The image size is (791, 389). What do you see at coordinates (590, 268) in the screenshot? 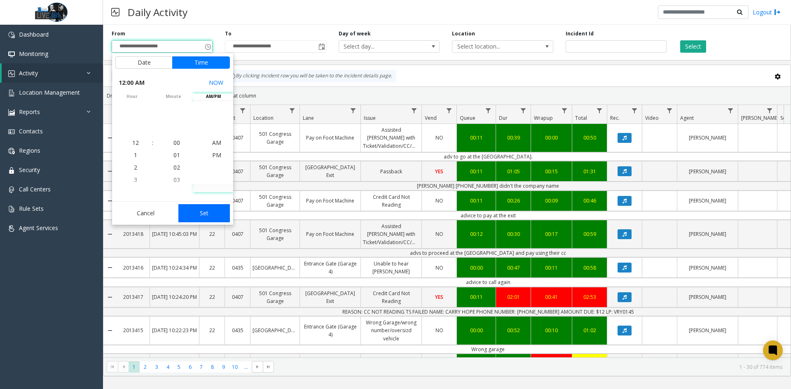
I see `a: 00:58` at bounding box center [590, 268].